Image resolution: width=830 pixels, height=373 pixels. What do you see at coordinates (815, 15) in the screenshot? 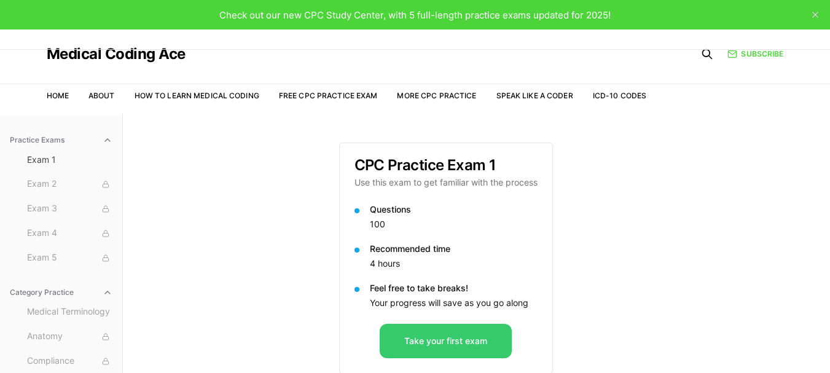
I see `button: close` at bounding box center [815, 15].